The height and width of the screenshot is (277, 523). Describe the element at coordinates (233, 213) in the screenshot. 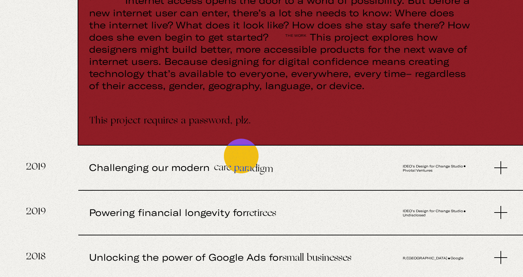

I see `span: Powering financial longevity for` at that location.